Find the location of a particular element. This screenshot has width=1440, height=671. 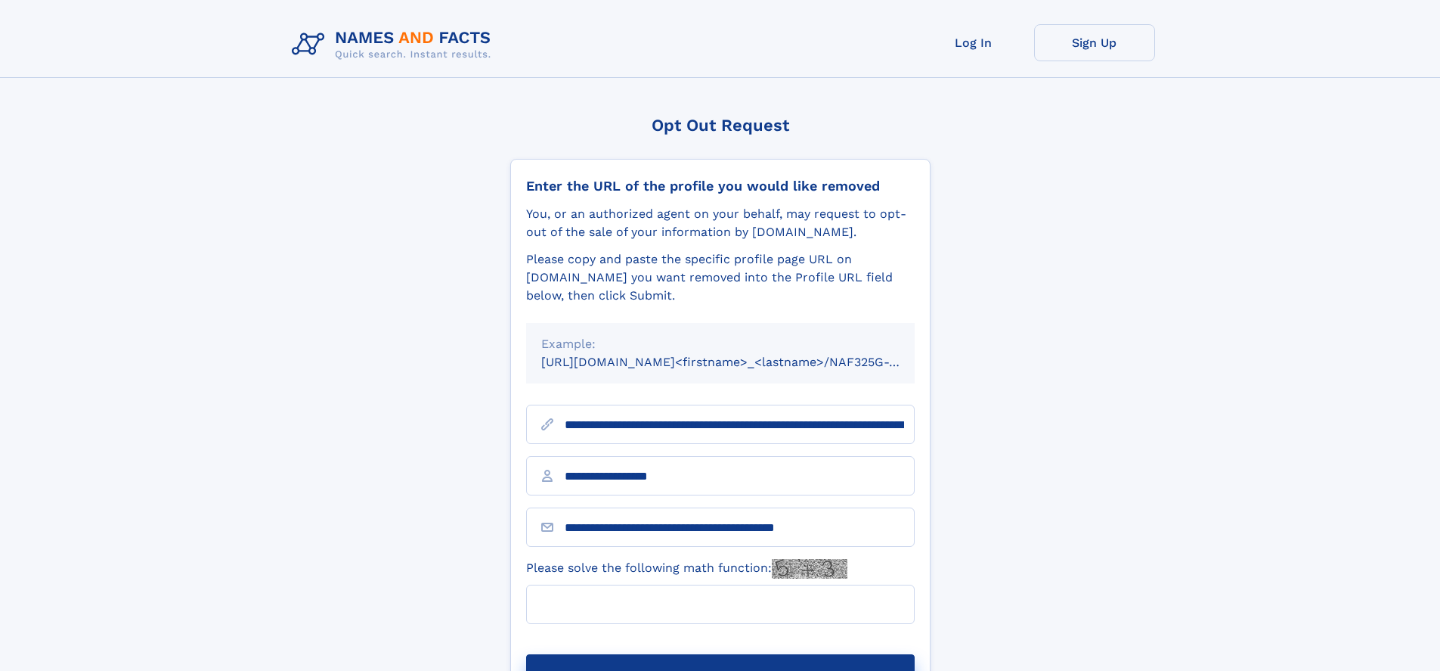

div: Example: is located at coordinates (721, 344).